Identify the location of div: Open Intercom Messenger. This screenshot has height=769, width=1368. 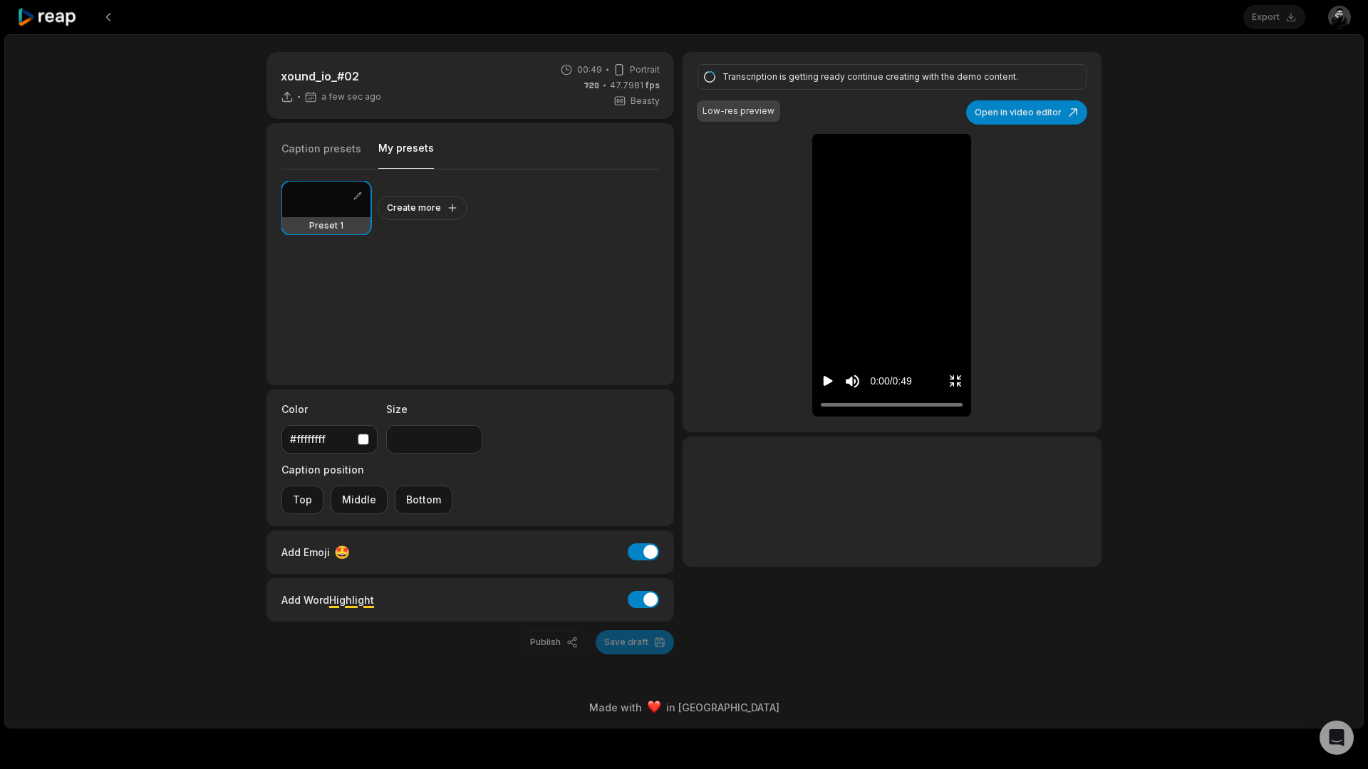
(1336, 738).